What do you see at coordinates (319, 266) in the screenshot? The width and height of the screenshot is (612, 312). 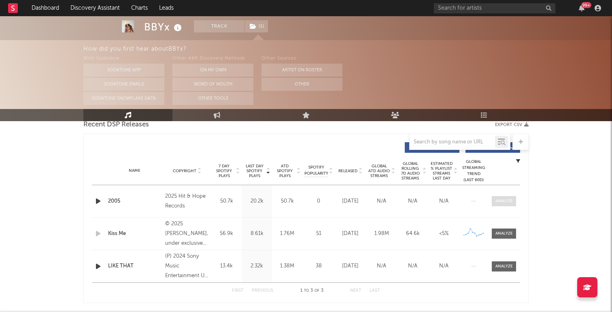 I see `div: 38` at bounding box center [319, 266].